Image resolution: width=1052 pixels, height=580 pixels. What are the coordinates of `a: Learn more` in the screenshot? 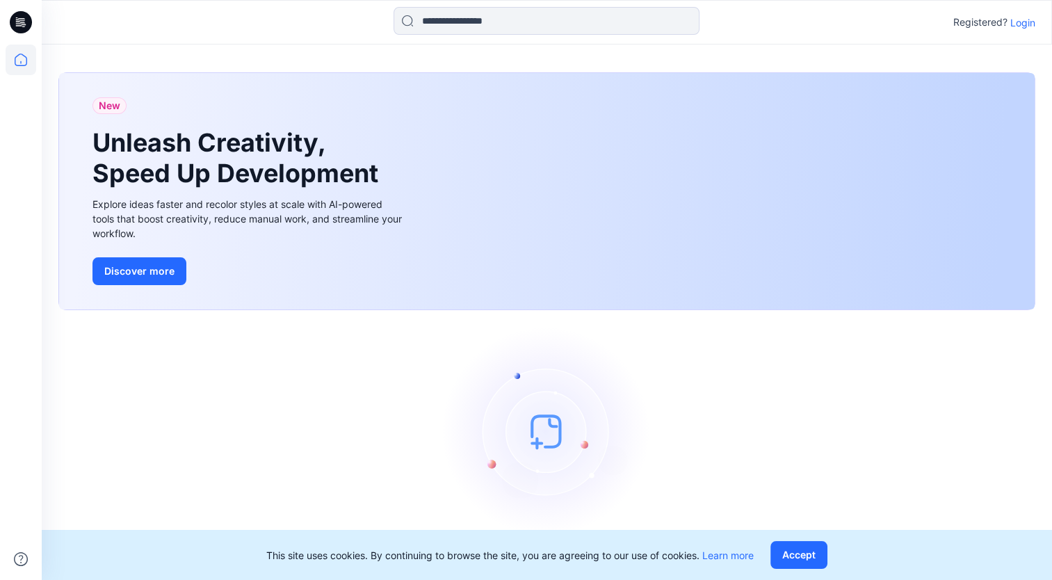 It's located at (728, 555).